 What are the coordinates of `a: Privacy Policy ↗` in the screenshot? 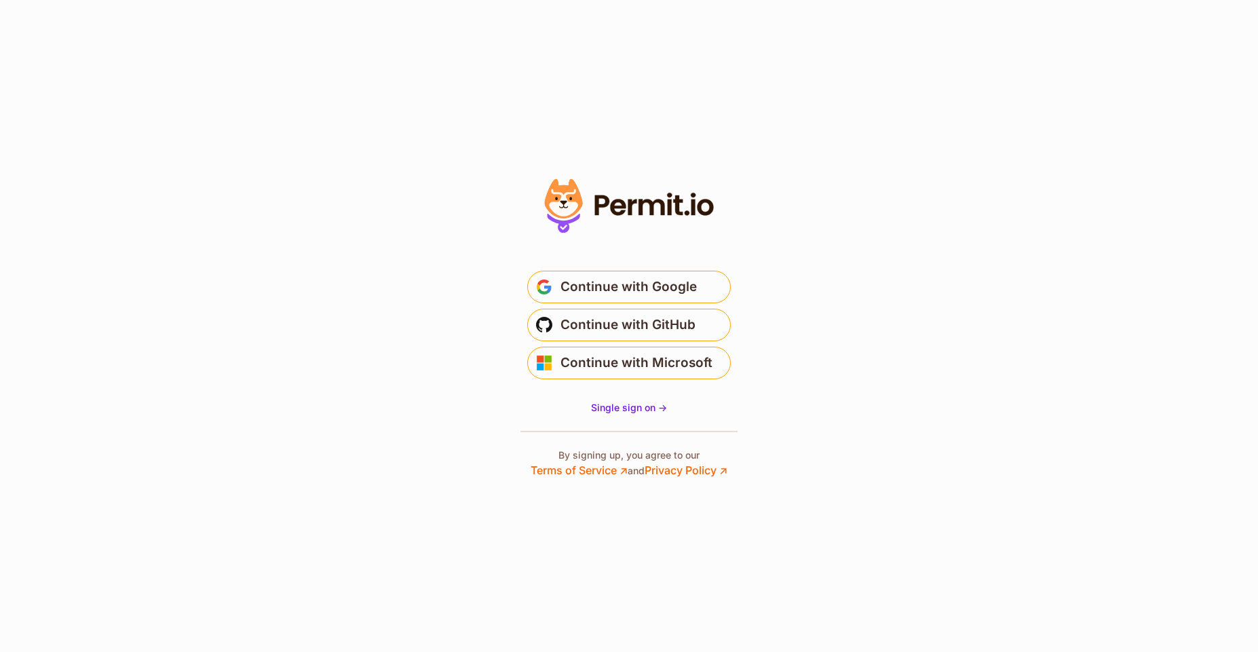 It's located at (686, 470).